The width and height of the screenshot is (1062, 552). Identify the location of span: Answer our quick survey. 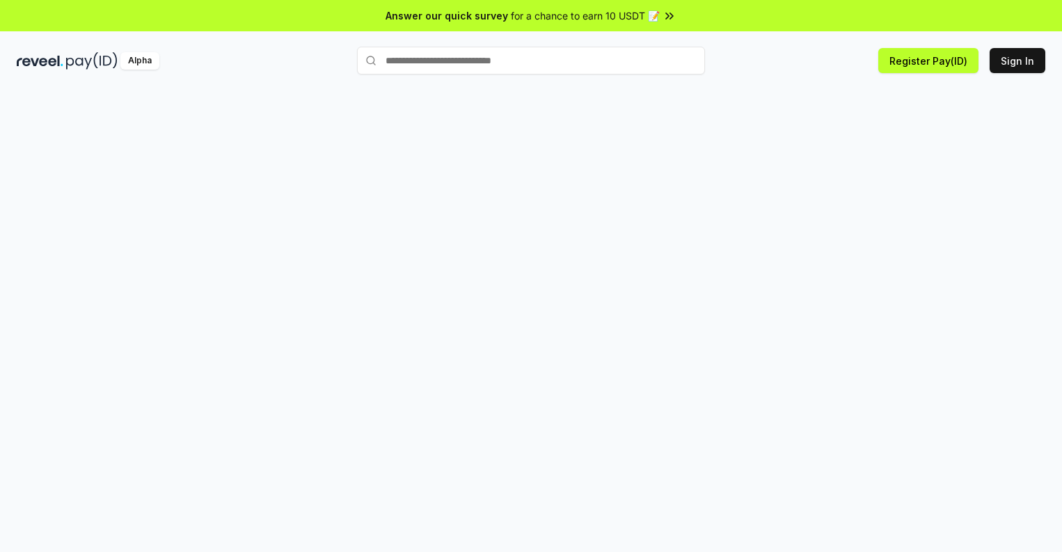
(447, 15).